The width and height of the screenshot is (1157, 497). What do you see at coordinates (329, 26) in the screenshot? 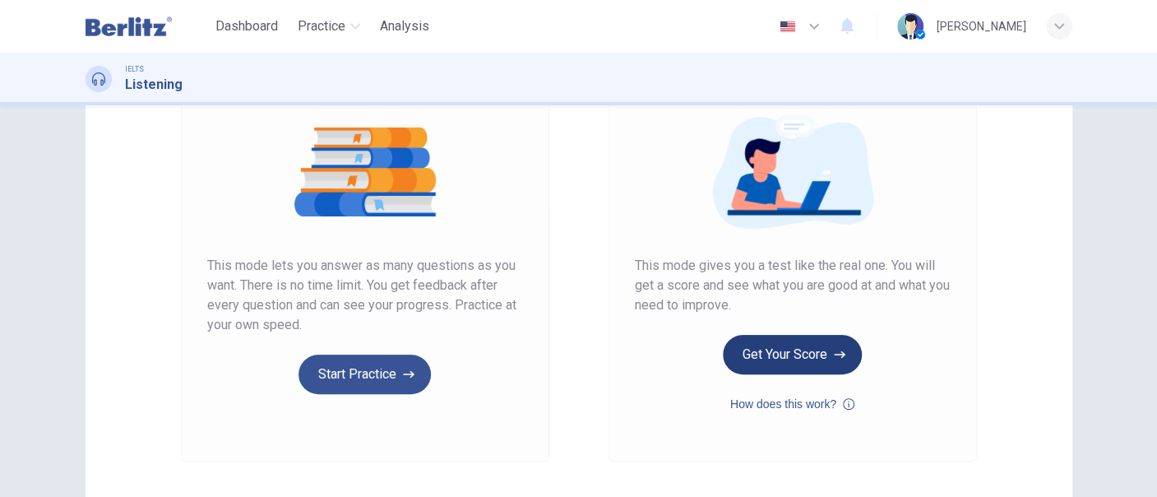
I see `button: Practice` at bounding box center [329, 26].